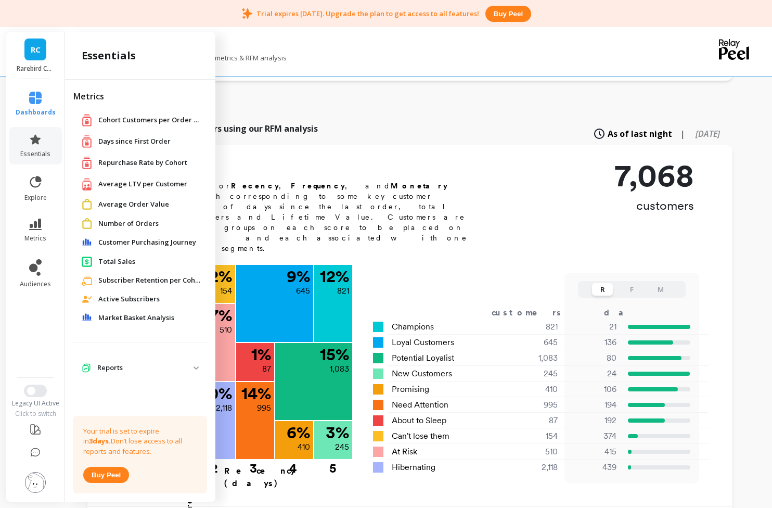 Image resolution: width=772 pixels, height=508 pixels. What do you see at coordinates (35, 49) in the screenshot?
I see `span: RC` at bounding box center [35, 49].